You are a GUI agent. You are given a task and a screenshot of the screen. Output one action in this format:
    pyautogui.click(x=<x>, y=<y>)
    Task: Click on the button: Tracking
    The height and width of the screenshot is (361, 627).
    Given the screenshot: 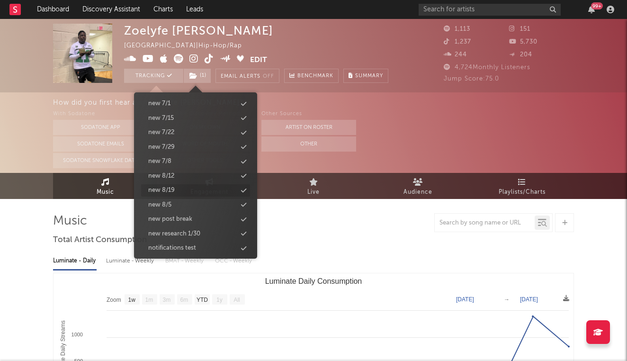 What is the action you would take?
    pyautogui.click(x=153, y=76)
    